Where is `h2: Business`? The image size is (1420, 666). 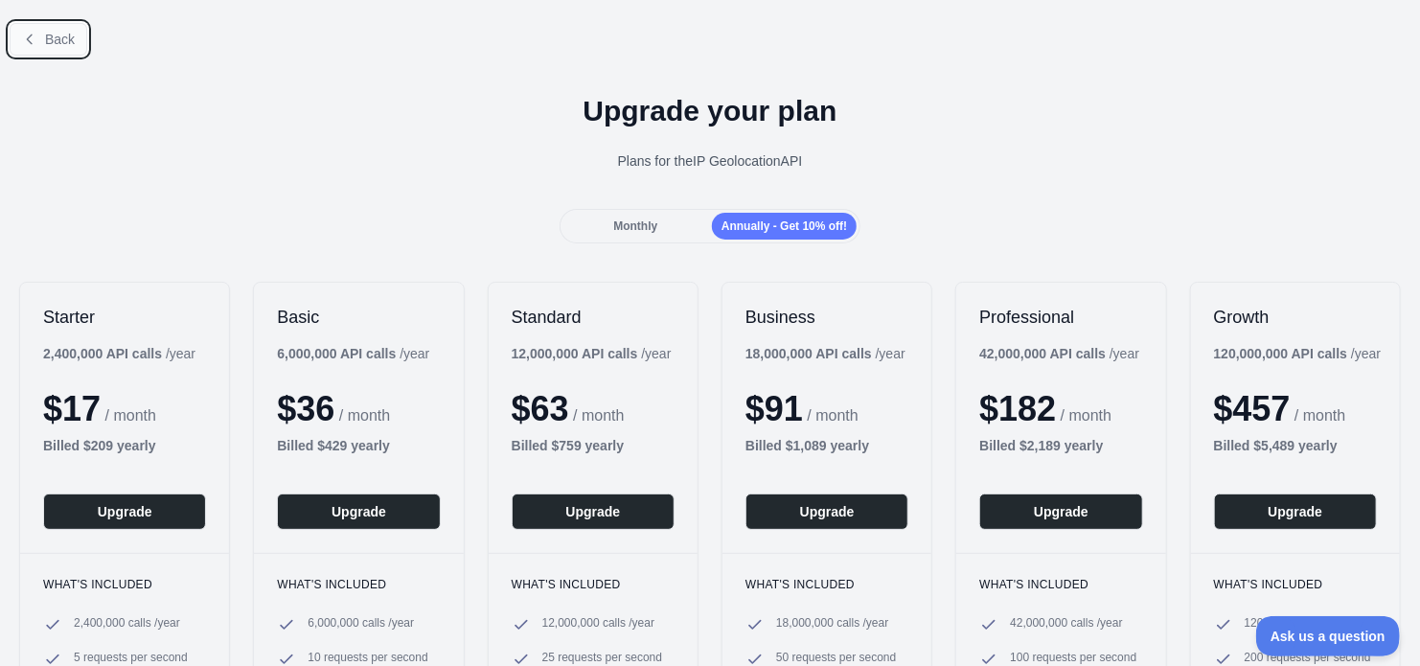 h2: Business is located at coordinates (827, 317).